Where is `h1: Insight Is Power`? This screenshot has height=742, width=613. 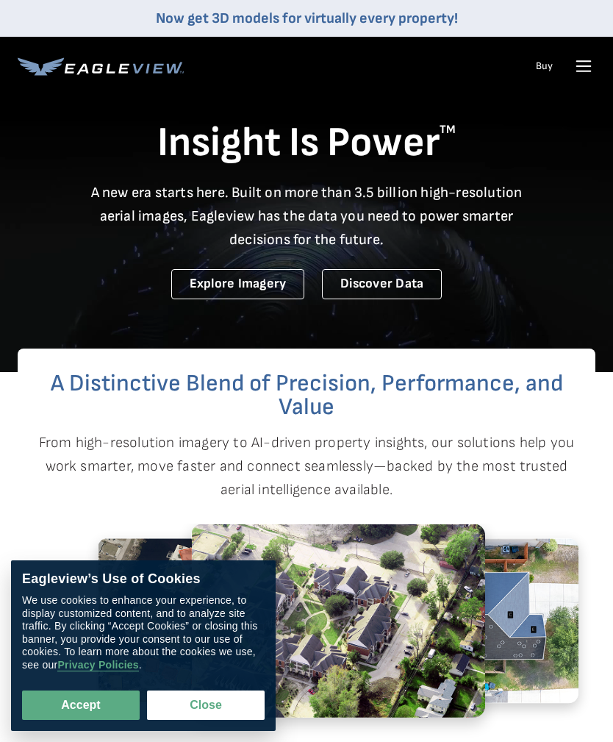
h1: Insight Is Power is located at coordinates (307, 143).